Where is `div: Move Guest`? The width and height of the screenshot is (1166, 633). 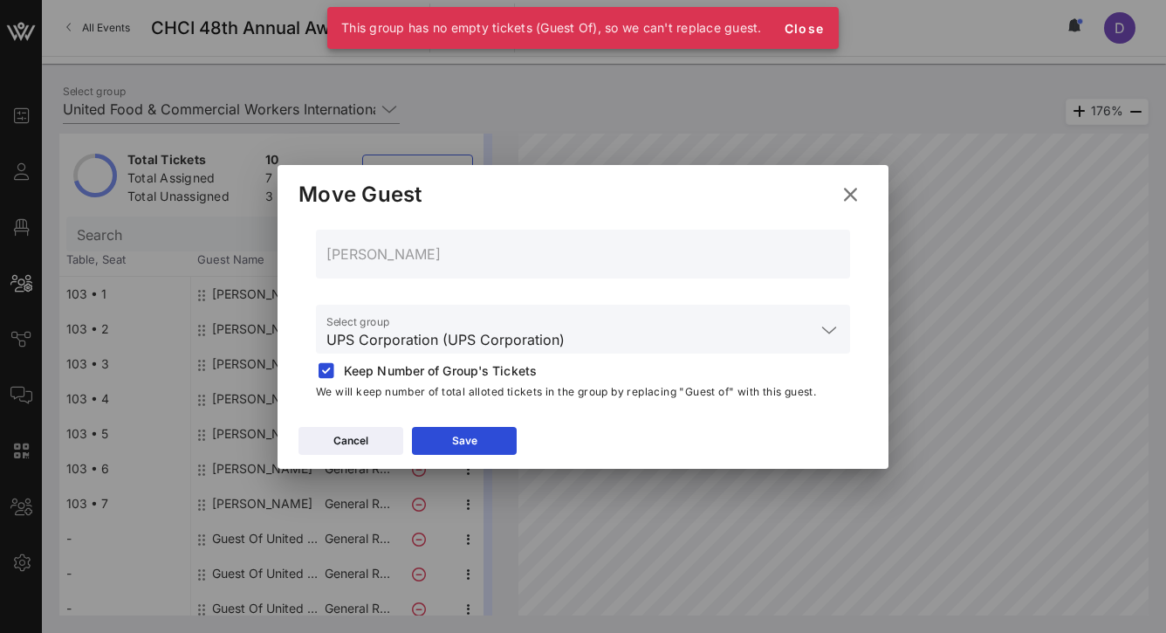
div: Move Guest is located at coordinates (360, 195).